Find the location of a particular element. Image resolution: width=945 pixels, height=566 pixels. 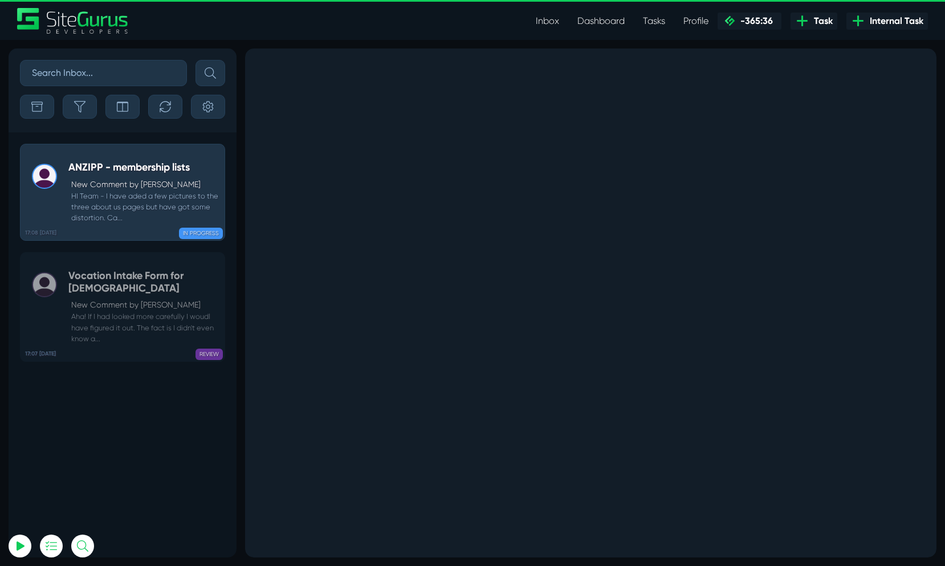

small: HI Team - I have aded a few pictures to the three about us pages but have got some distortion. Ca... is located at coordinates (144, 207).